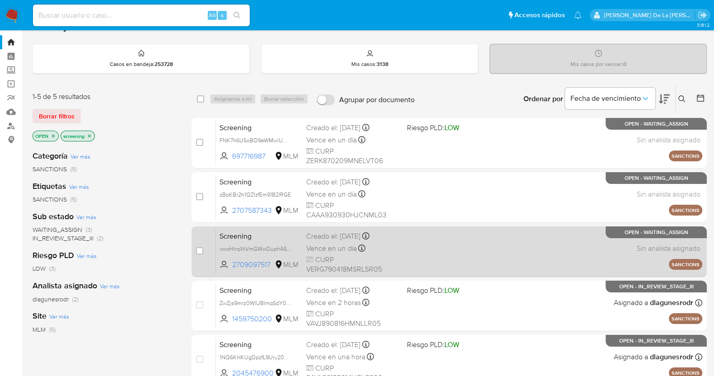  What do you see at coordinates (540, 15) in the screenshot?
I see `span: Accesos rápidos` at bounding box center [540, 15].